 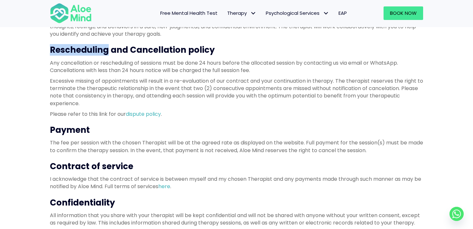 What do you see at coordinates (236, 114) in the screenshot?
I see `p: Please refer to this link for our .` at bounding box center [236, 114].